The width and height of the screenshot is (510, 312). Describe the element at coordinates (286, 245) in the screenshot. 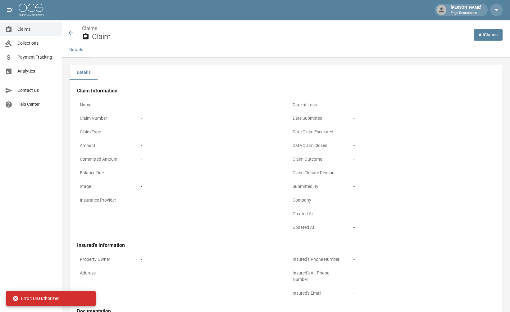

I see `h4: Insured's Information` at that location.